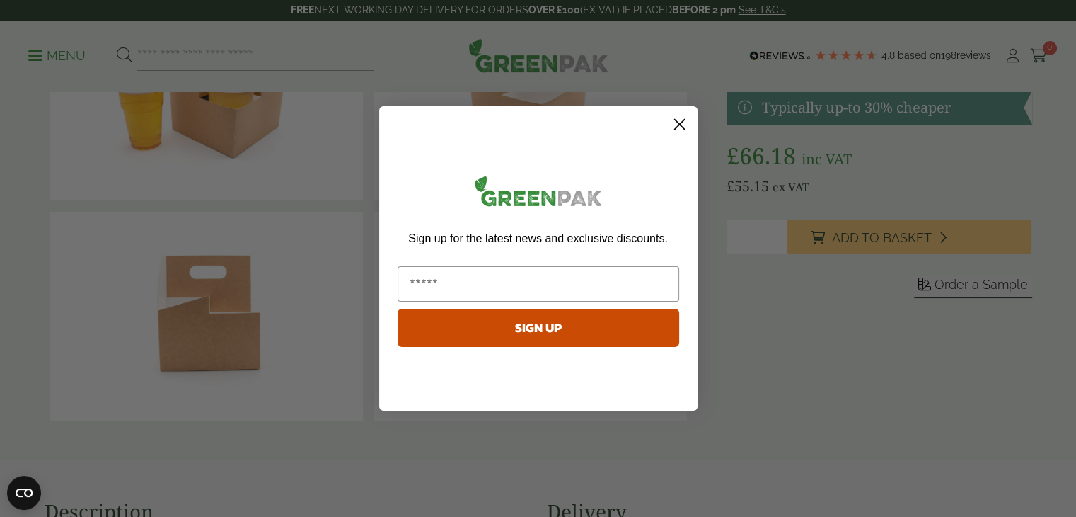 This screenshot has width=1076, height=517. I want to click on button: Open CMP widget, so click(24, 493).